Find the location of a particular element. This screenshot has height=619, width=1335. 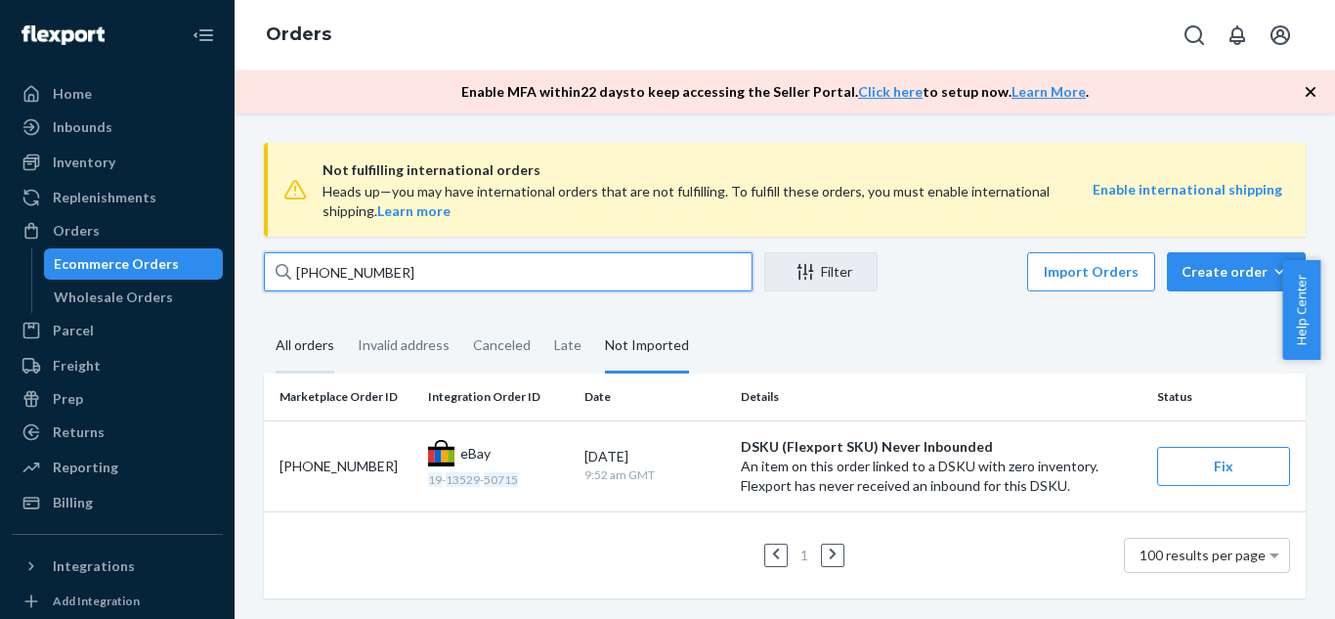

a: Reporting is located at coordinates (117, 467).